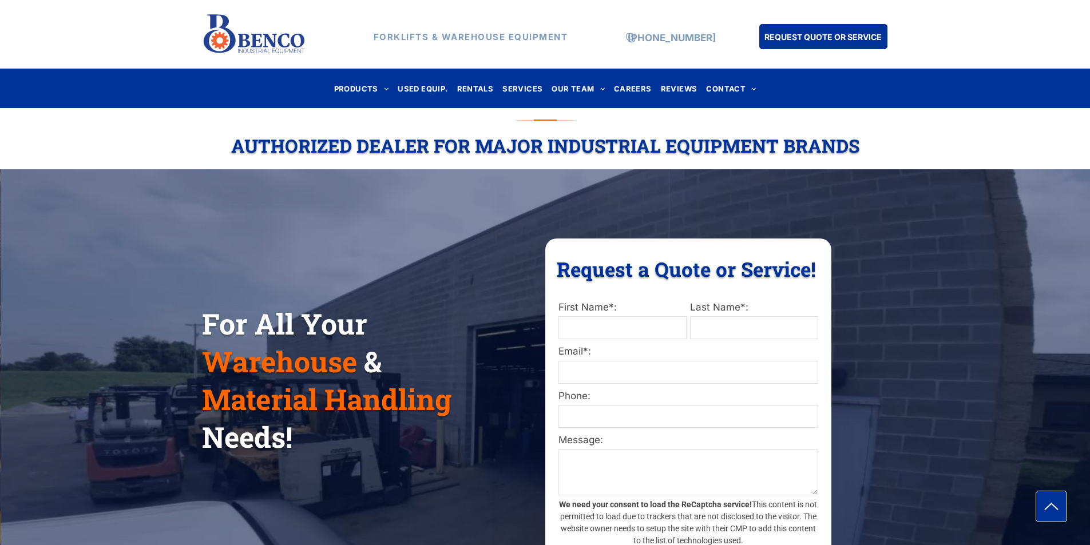 Image resolution: width=1090 pixels, height=545 pixels. Describe the element at coordinates (688, 352) in the screenshot. I see `label: Email*:` at that location.